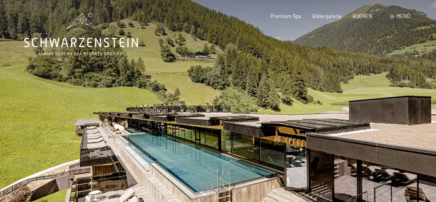  Describe the element at coordinates (362, 16) in the screenshot. I see `span: BUCHEN` at that location.